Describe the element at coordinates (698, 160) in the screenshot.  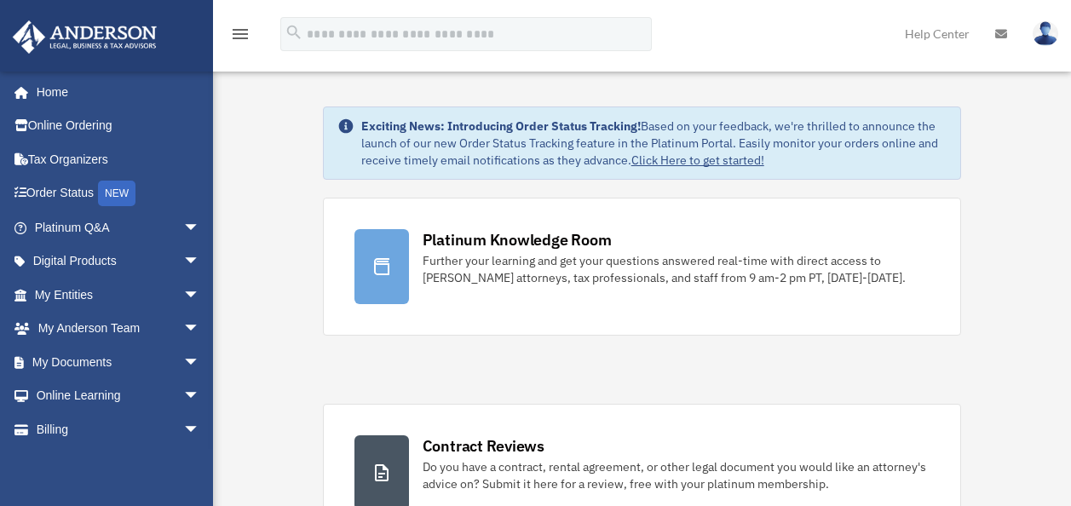
I see `a: Click Here to get started!` at that location.